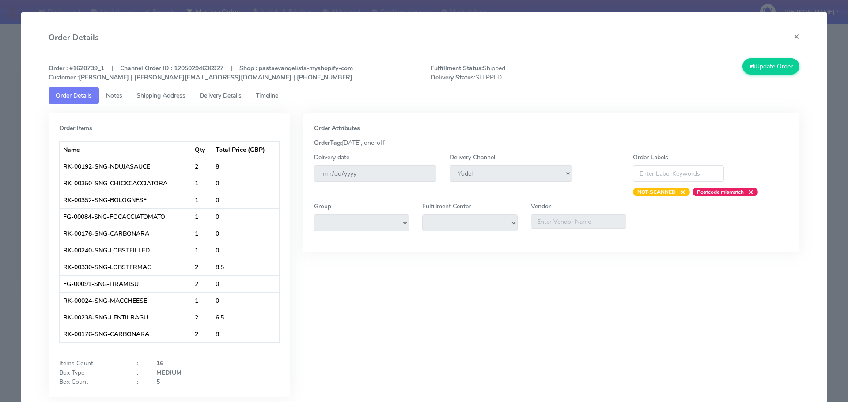  What do you see at coordinates (720, 192) in the screenshot?
I see `strong: Postcode mismatch` at bounding box center [720, 192].